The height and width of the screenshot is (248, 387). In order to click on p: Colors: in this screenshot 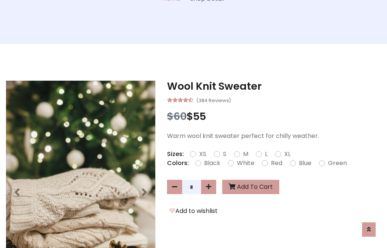, I will do `click(178, 164)`.